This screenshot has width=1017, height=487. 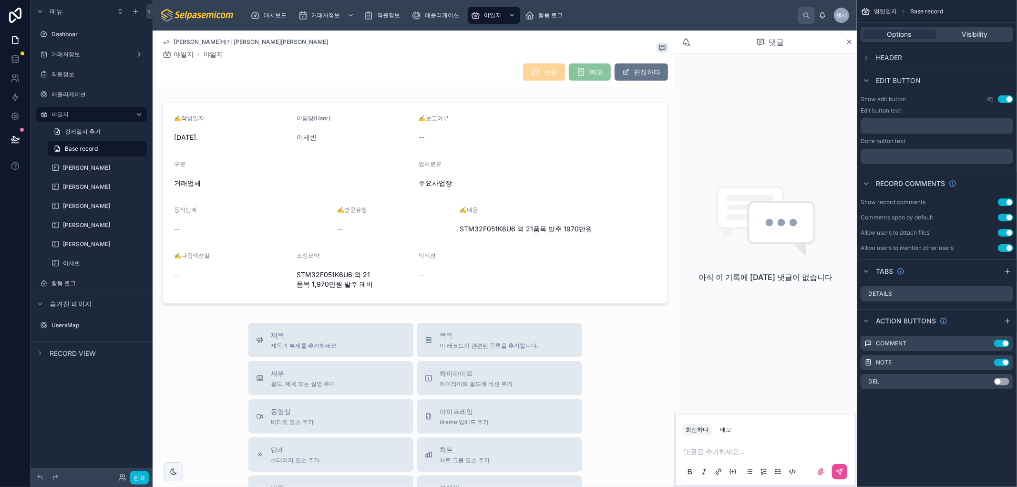 What do you see at coordinates (97, 132) in the screenshot?
I see `a: 강제일지 추가` at bounding box center [97, 132].